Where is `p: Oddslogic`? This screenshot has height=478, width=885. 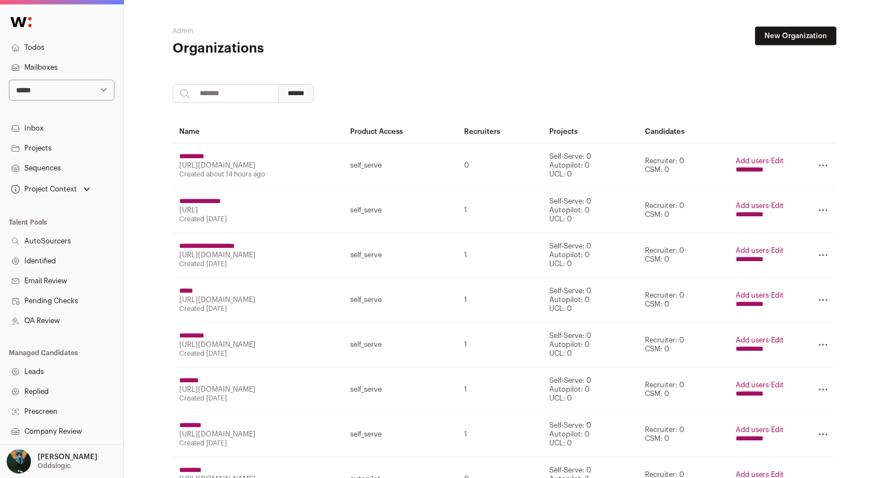 p: Oddslogic is located at coordinates (54, 466).